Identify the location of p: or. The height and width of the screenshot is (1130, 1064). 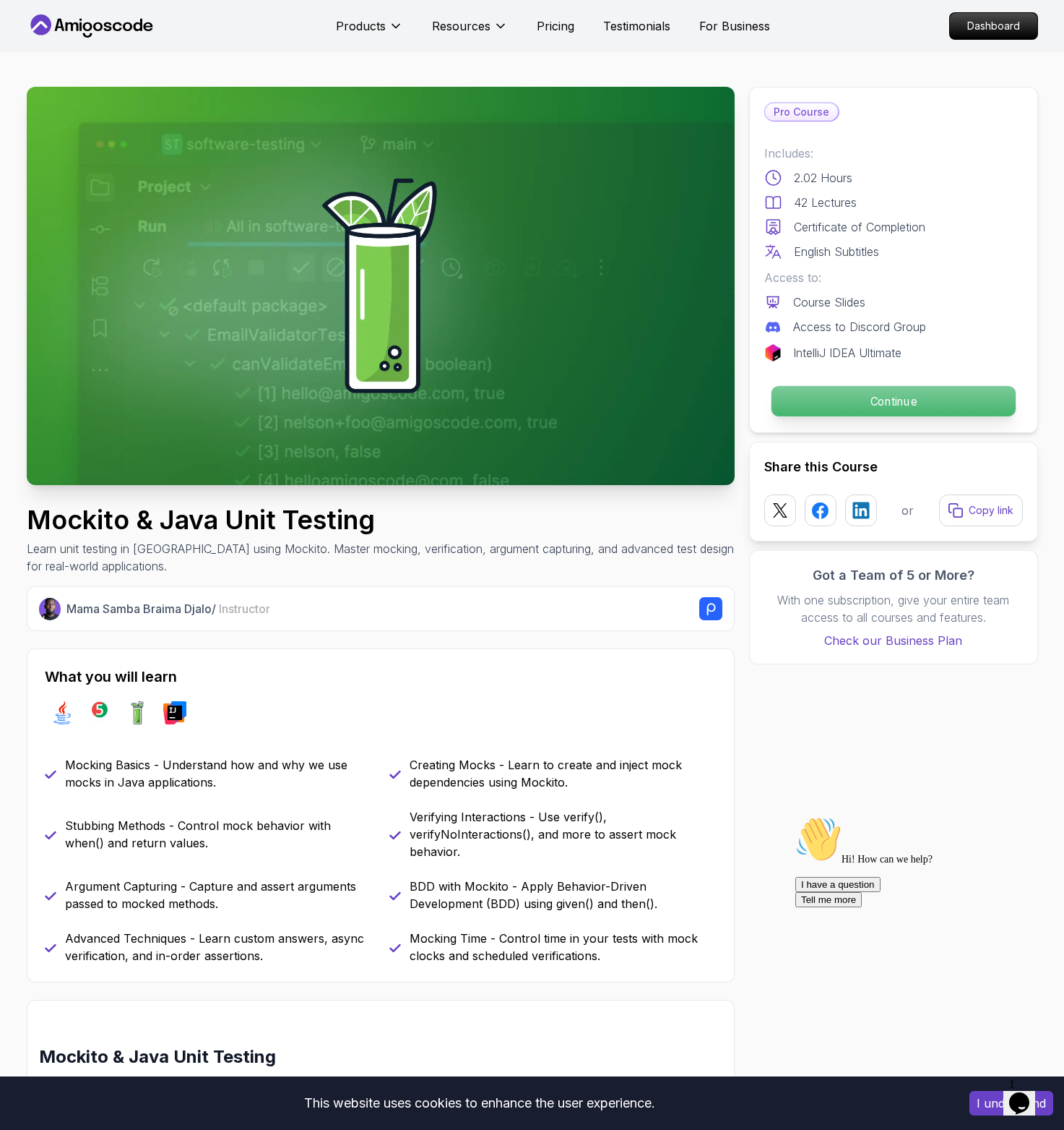
(908, 511).